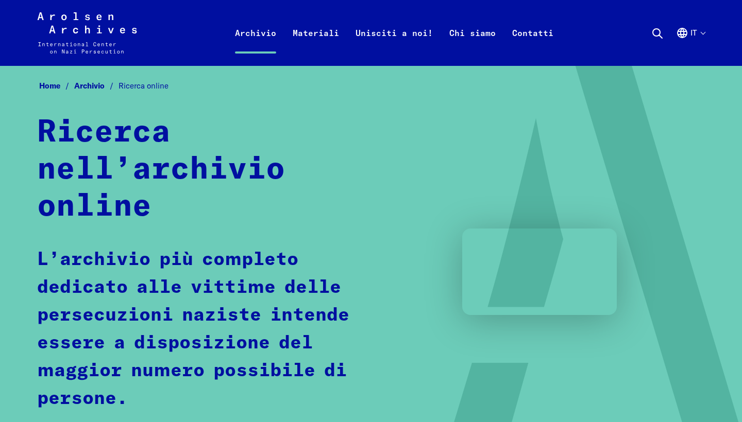  Describe the element at coordinates (371, 86) in the screenshot. I see `nav: Breadcrumb` at that location.